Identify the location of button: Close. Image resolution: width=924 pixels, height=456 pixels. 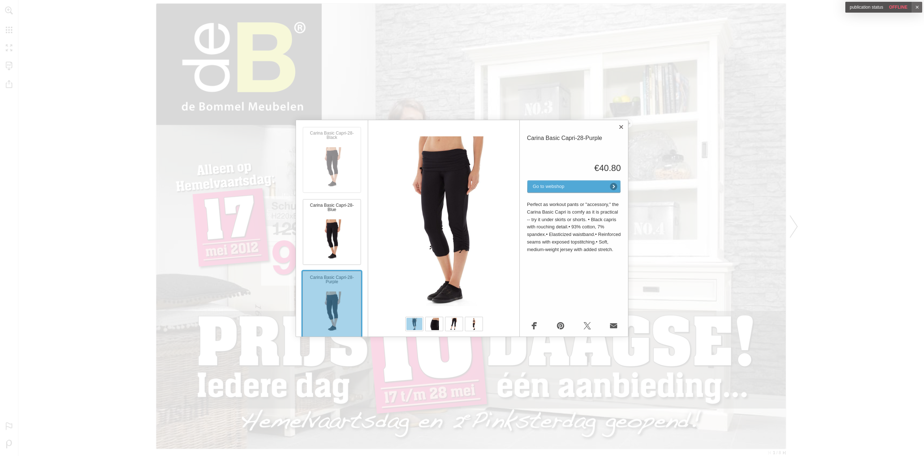
(622, 127).